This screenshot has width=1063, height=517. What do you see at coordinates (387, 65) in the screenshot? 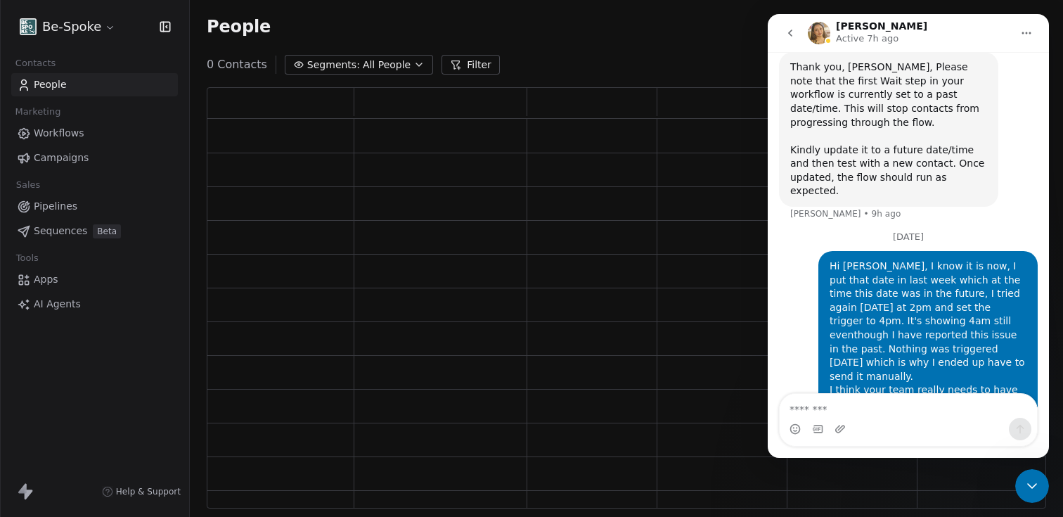
I see `span: All People` at bounding box center [387, 65].